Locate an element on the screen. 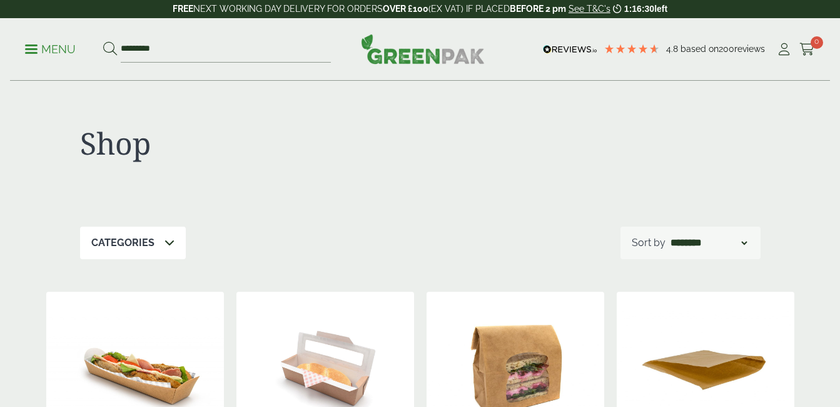 This screenshot has height=407, width=840. p: Categories is located at coordinates (123, 243).